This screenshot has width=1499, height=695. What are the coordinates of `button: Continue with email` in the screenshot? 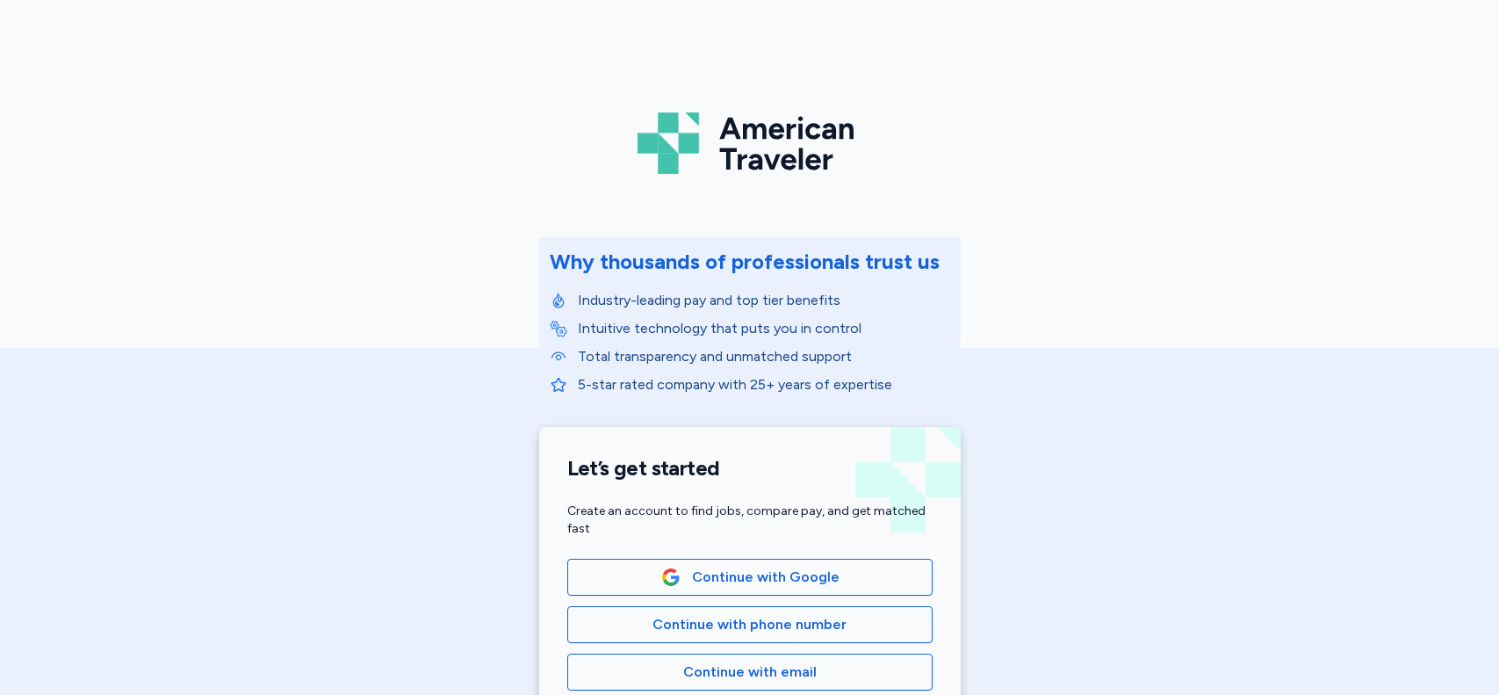 It's located at (750, 672).